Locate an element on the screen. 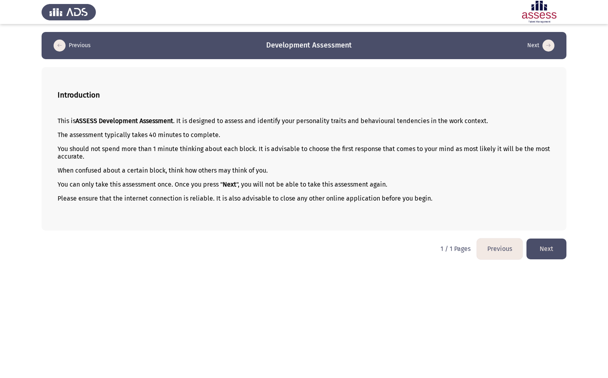 Image resolution: width=608 pixels, height=378 pixels. b: Introduction is located at coordinates (79, 95).